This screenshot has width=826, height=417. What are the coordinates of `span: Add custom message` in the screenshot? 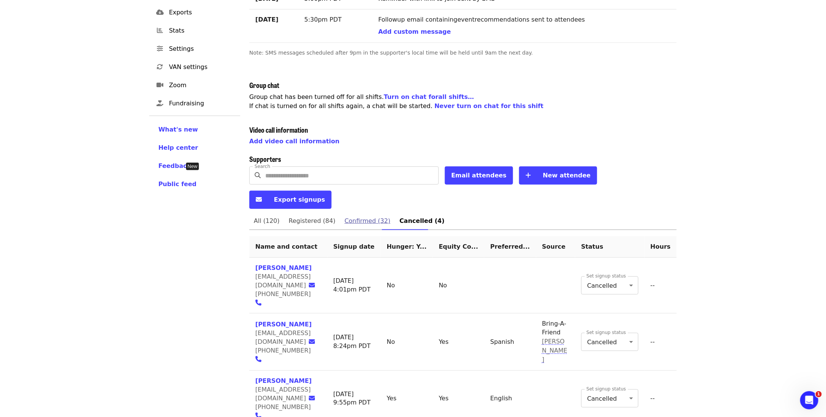 It's located at (415, 31).